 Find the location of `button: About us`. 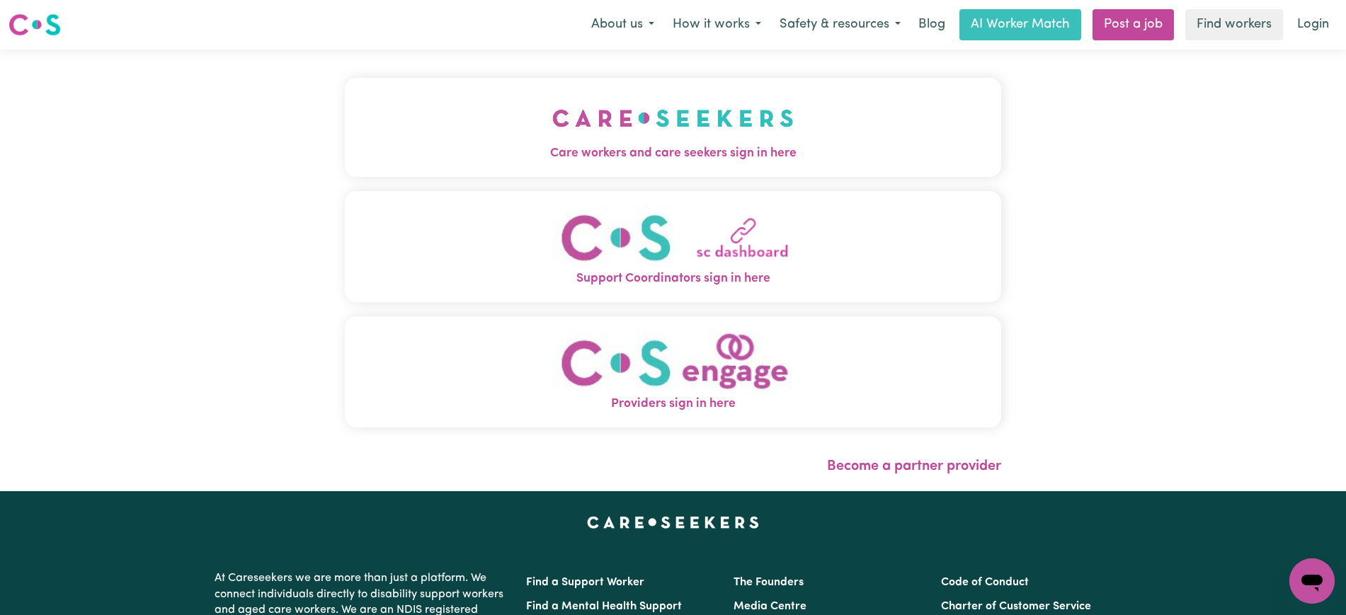

button: About us is located at coordinates (622, 25).